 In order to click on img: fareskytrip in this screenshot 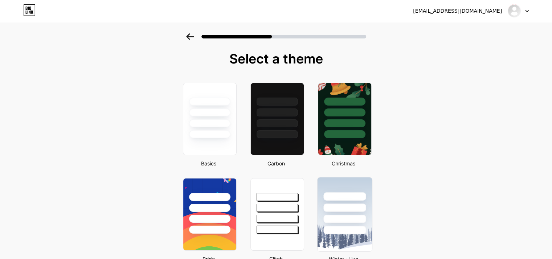, I will do `click(514, 11)`.